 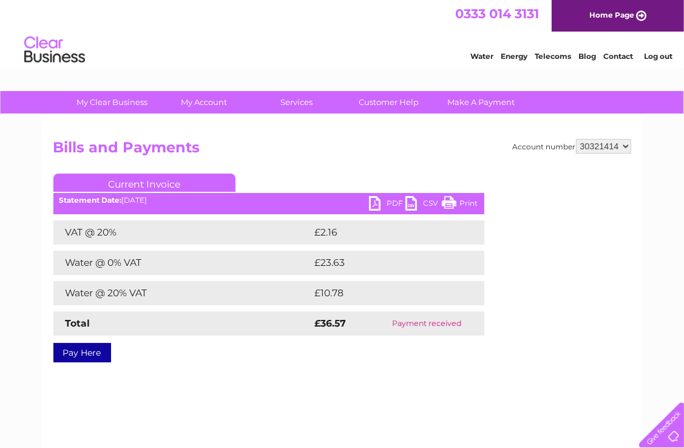 What do you see at coordinates (383, 232) in the screenshot?
I see `td: £2.16` at bounding box center [383, 232].